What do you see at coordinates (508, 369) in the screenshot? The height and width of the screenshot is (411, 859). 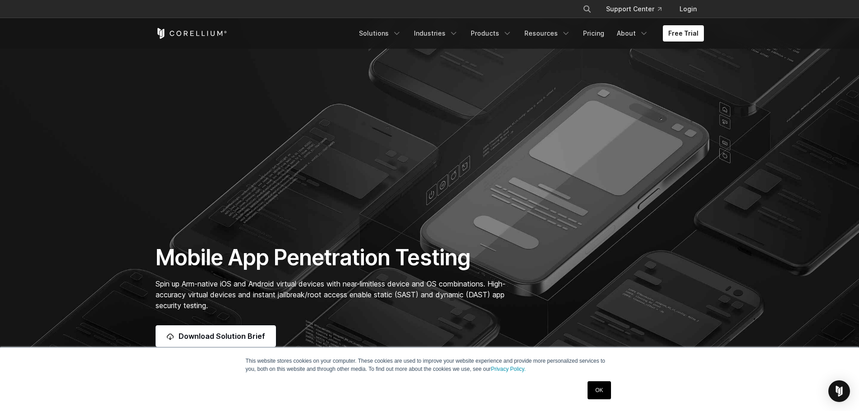 I see `a: Privacy Policy.` at bounding box center [508, 369].